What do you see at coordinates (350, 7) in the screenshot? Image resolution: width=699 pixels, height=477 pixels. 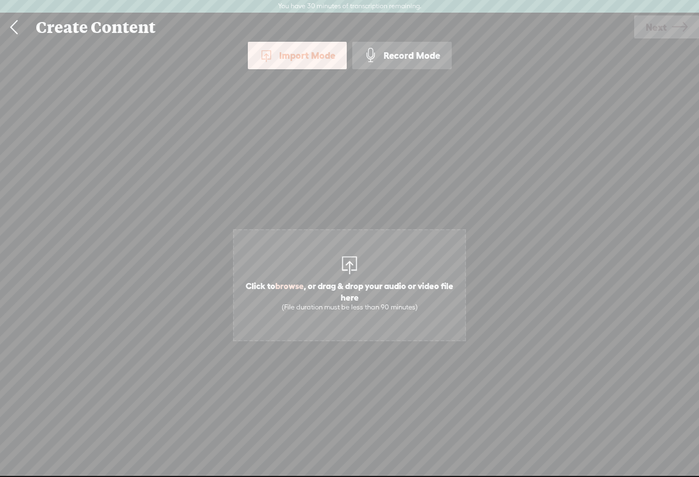 I see `label: You have 30 minutes of transcription remaining.` at bounding box center [350, 7].